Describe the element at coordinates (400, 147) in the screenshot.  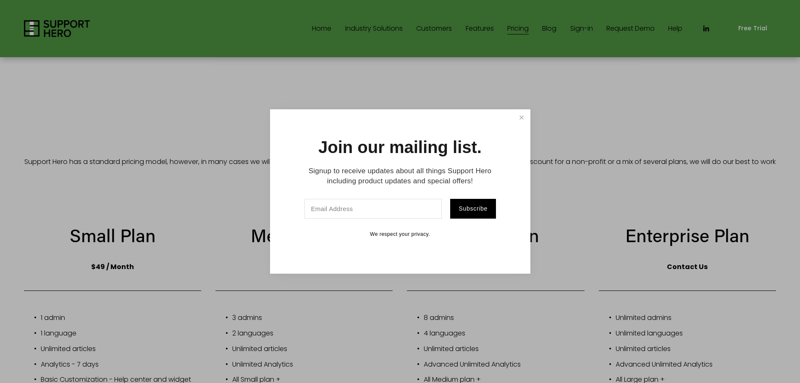
I see `h1: Join our mailing list.` at that location.